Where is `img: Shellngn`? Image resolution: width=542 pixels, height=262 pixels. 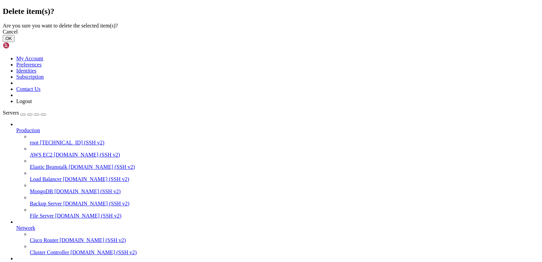 img: Shellngn is located at coordinates (22, 45).